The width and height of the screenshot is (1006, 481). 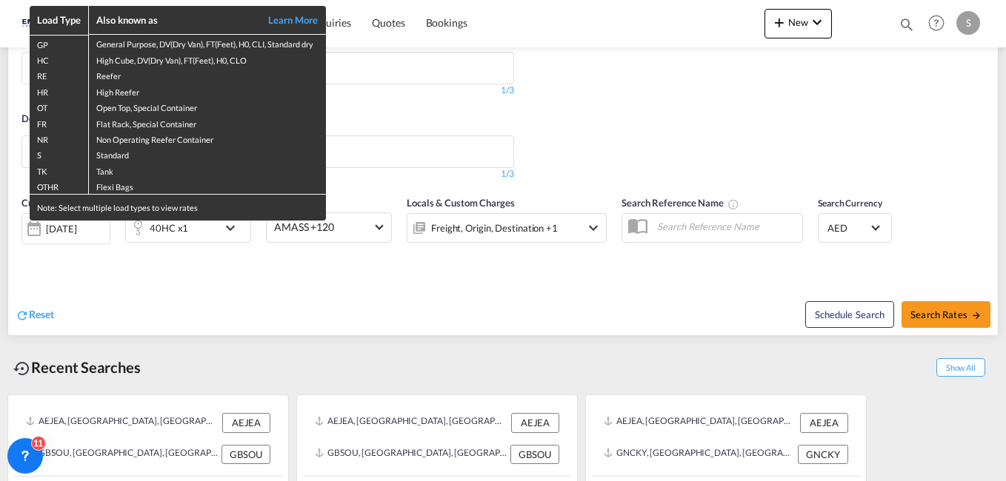 What do you see at coordinates (59, 90) in the screenshot?
I see `td: HR` at bounding box center [59, 90].